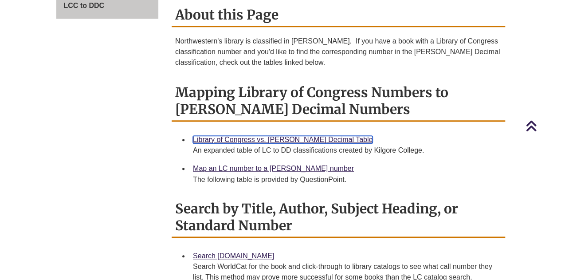 This screenshot has width=561, height=280. I want to click on h2: About this Page, so click(338, 15).